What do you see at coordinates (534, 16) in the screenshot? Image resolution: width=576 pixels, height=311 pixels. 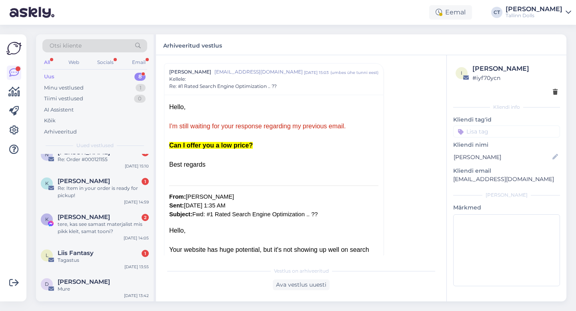 I see `div: Tallinn Dolls` at bounding box center [534, 16].